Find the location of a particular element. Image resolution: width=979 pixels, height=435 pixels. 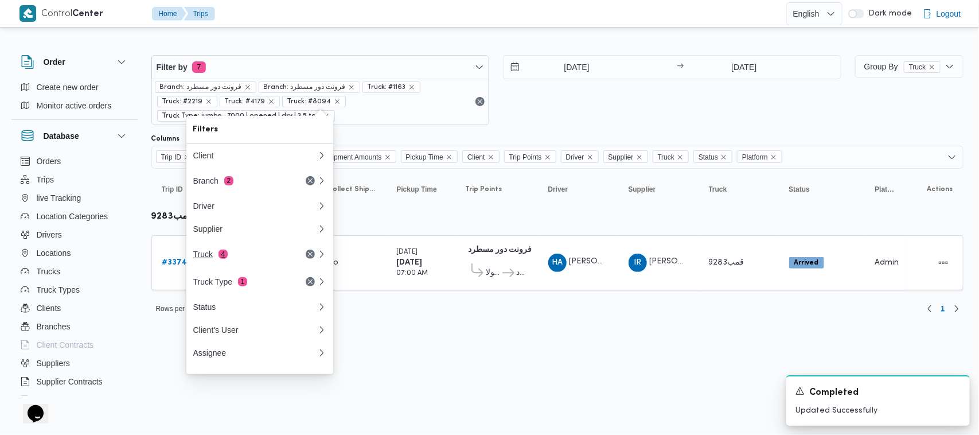

button: Supplier is located at coordinates (260, 229).